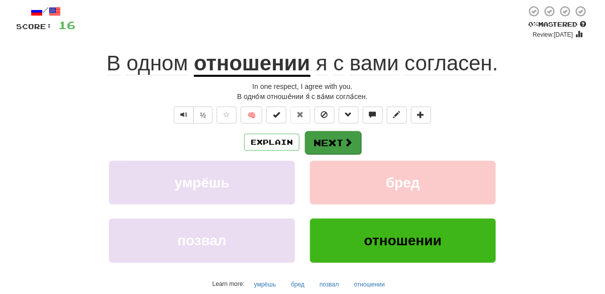 Image resolution: width=605 pixels, height=294 pixels. Describe the element at coordinates (302, 86) in the screenshot. I see `div: In one respect, I agree with you.` at that location.